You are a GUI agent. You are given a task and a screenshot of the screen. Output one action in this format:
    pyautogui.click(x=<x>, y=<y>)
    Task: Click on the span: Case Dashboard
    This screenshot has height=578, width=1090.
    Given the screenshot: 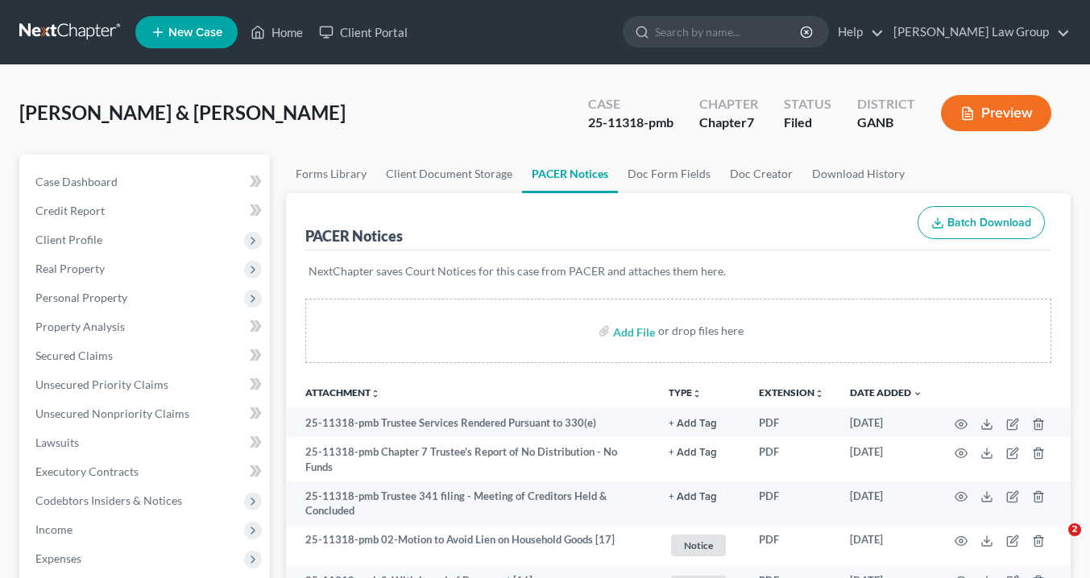 What is the action you would take?
    pyautogui.click(x=77, y=181)
    